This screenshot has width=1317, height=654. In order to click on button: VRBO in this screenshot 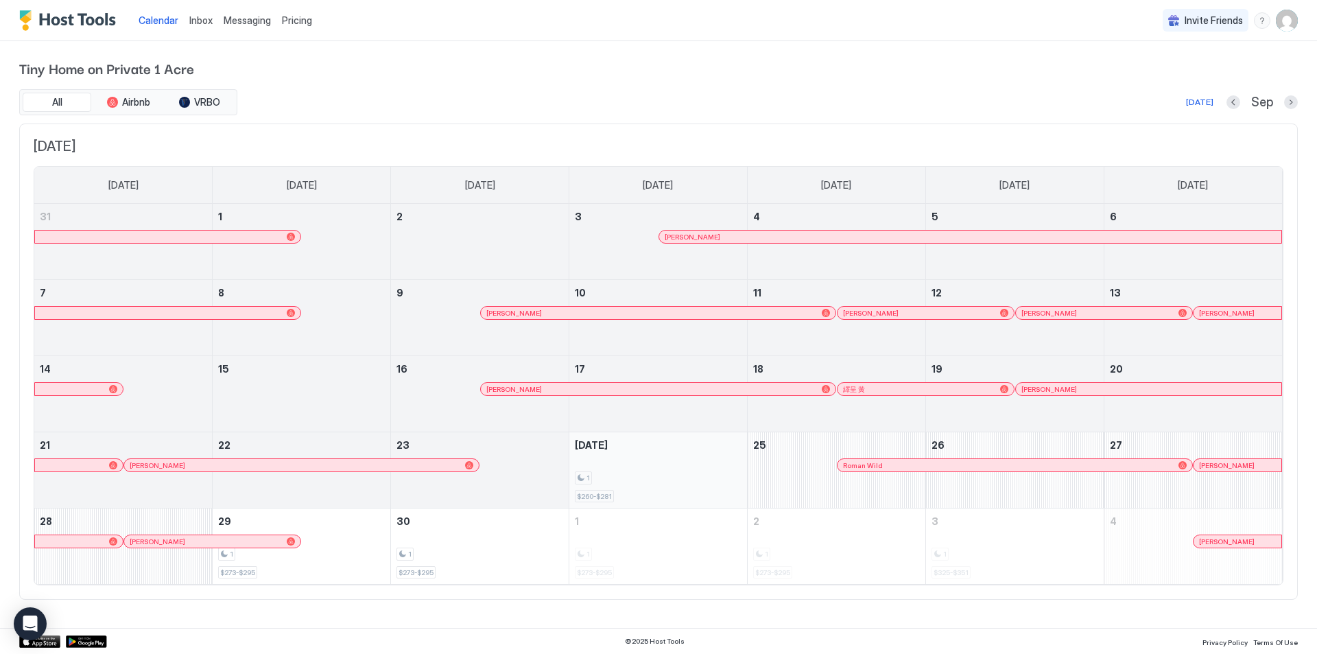, I will do `click(200, 102)`.